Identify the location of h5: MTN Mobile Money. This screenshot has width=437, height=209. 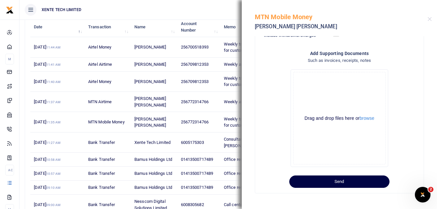
(341, 17).